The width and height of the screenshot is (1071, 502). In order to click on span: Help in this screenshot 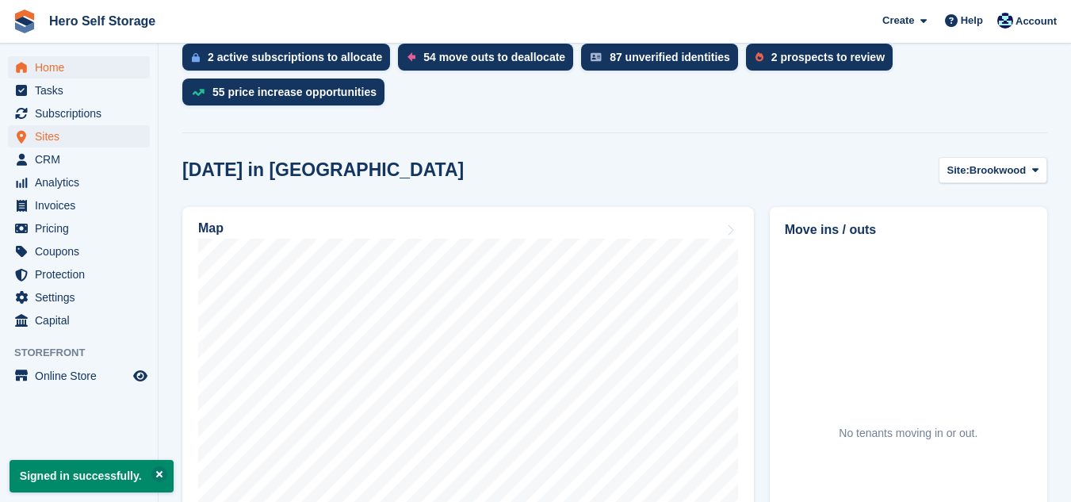, I will do `click(972, 21)`.